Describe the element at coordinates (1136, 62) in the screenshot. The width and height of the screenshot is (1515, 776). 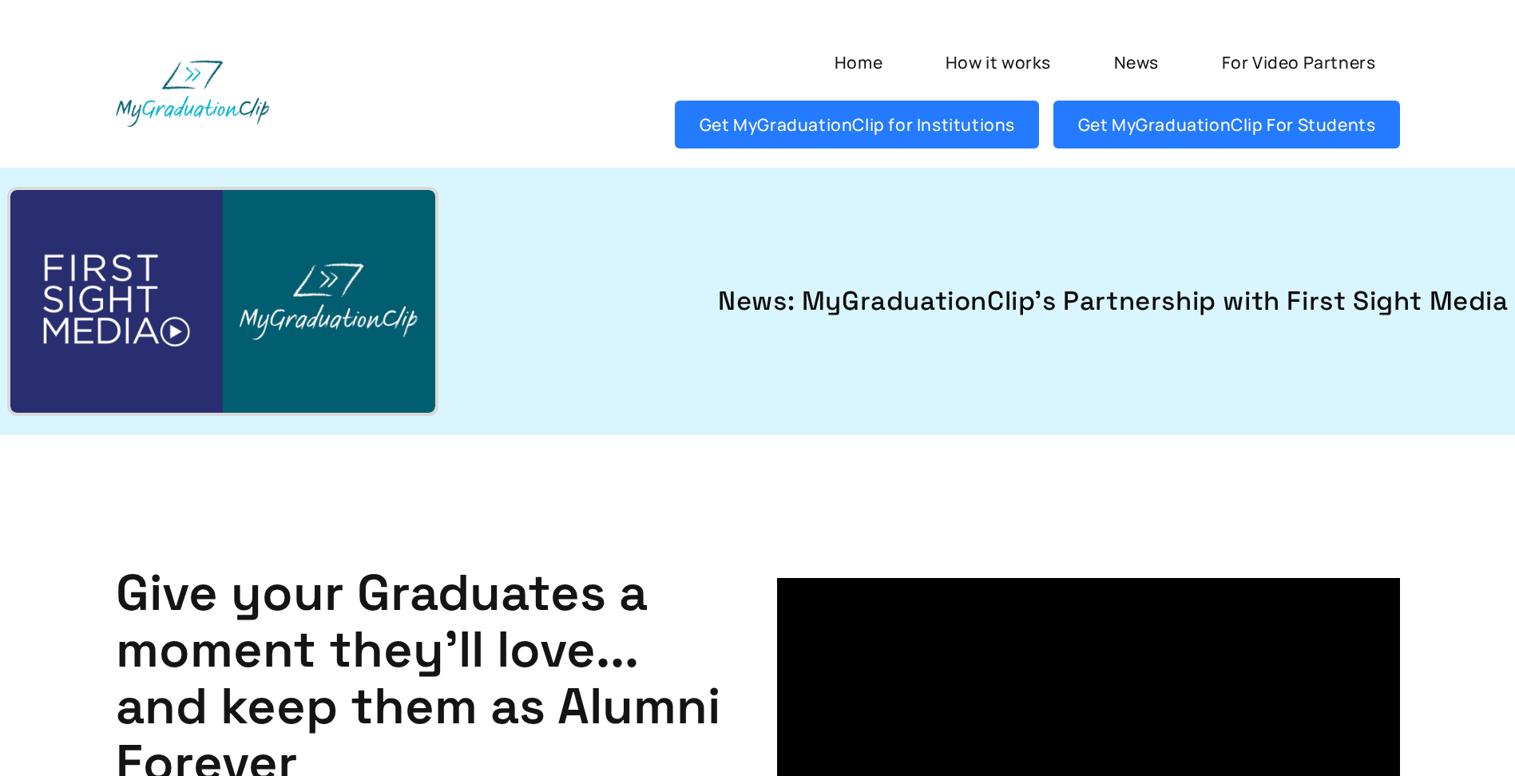
I see `a: News` at that location.